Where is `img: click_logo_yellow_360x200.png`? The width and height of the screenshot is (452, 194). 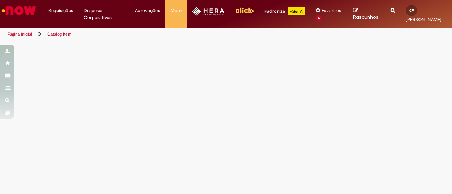
img: click_logo_yellow_360x200.png is located at coordinates (244, 10).